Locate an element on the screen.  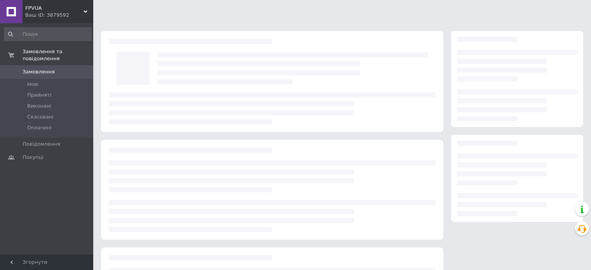
span: Повідомлення is located at coordinates (41, 144).